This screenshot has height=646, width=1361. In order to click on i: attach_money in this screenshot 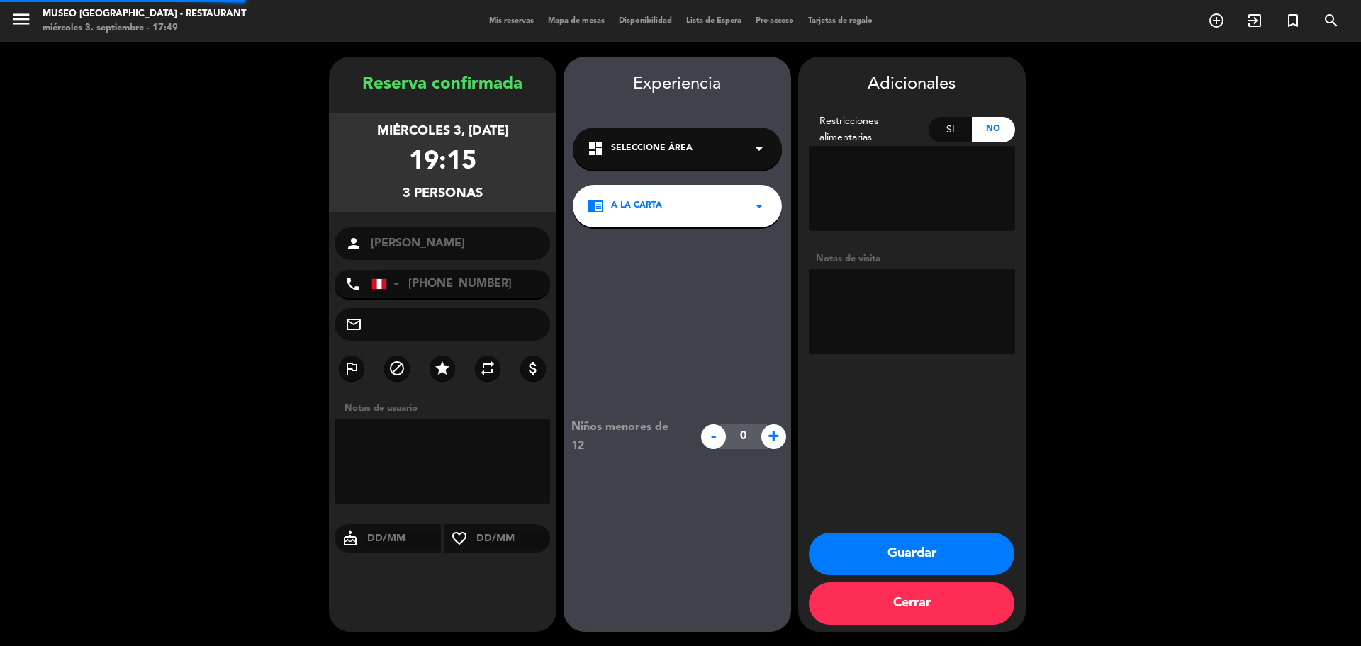, I will do `click(533, 369)`.